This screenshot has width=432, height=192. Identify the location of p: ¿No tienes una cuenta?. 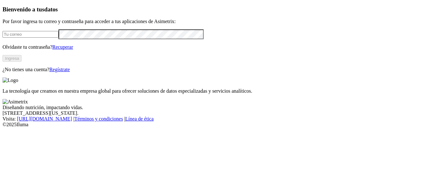
(216, 70).